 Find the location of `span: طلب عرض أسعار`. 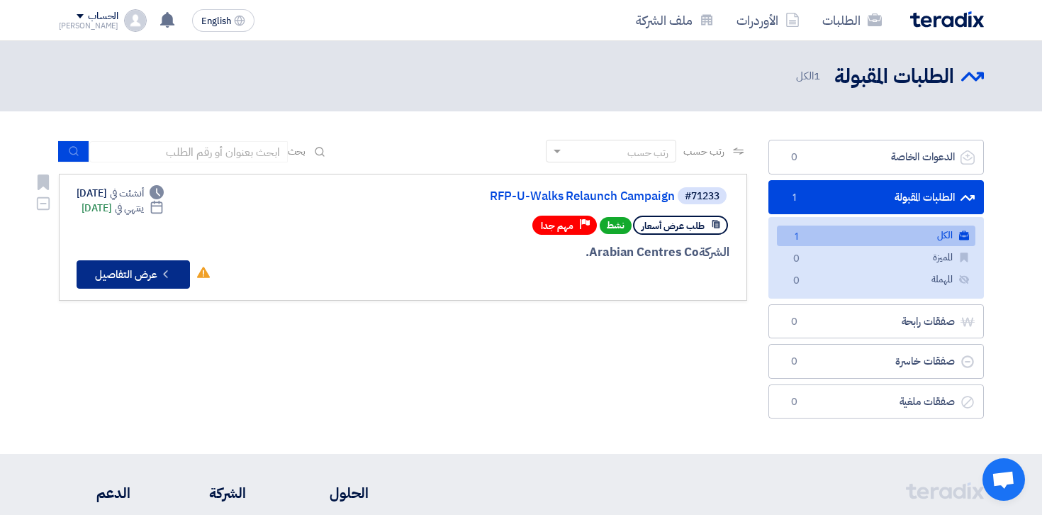

span: طلب عرض أسعار is located at coordinates (673, 225).